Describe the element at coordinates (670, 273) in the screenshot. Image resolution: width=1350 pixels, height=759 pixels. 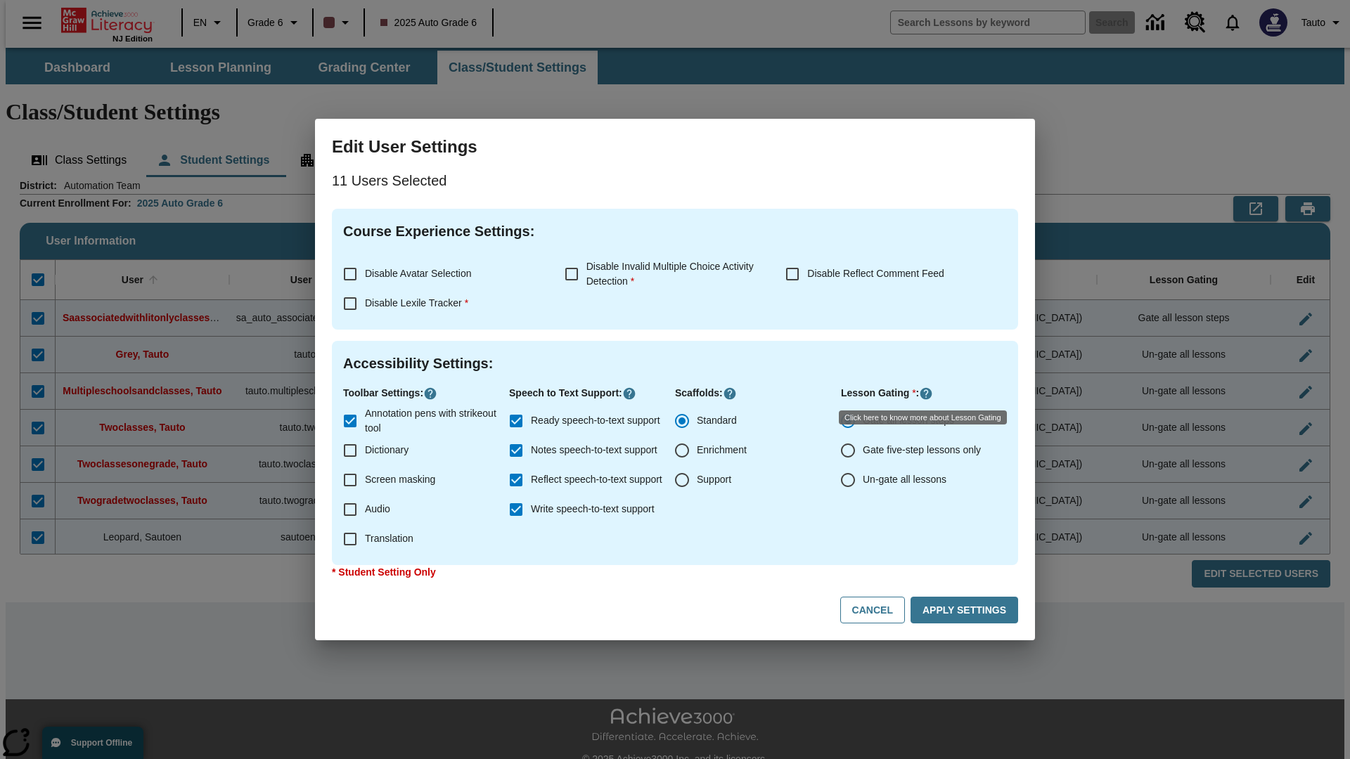
I see `span: Disable Invalid Multiple Choice Activity Detection` at that location.